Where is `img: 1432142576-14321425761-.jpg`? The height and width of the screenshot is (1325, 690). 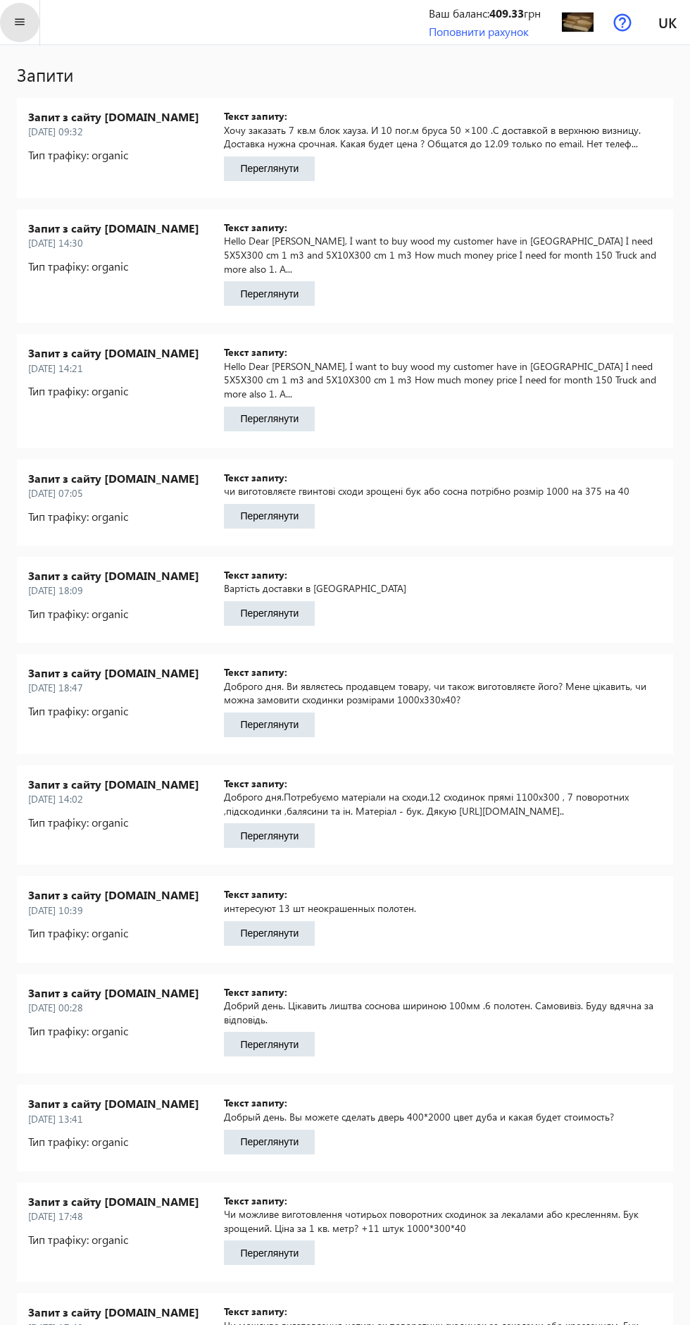 img: 1432142576-14321425761-.jpg is located at coordinates (578, 22).